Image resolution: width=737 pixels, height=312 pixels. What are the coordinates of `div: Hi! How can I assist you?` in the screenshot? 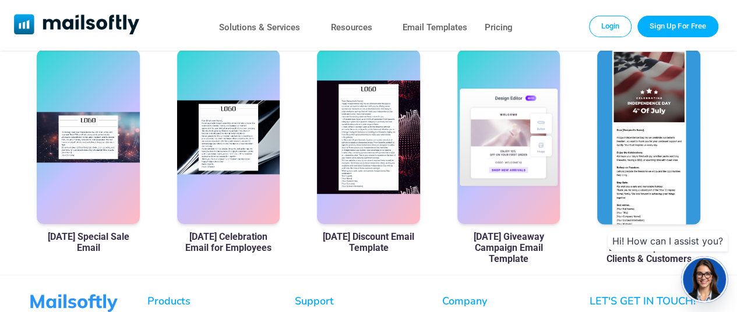 It's located at (668, 241).